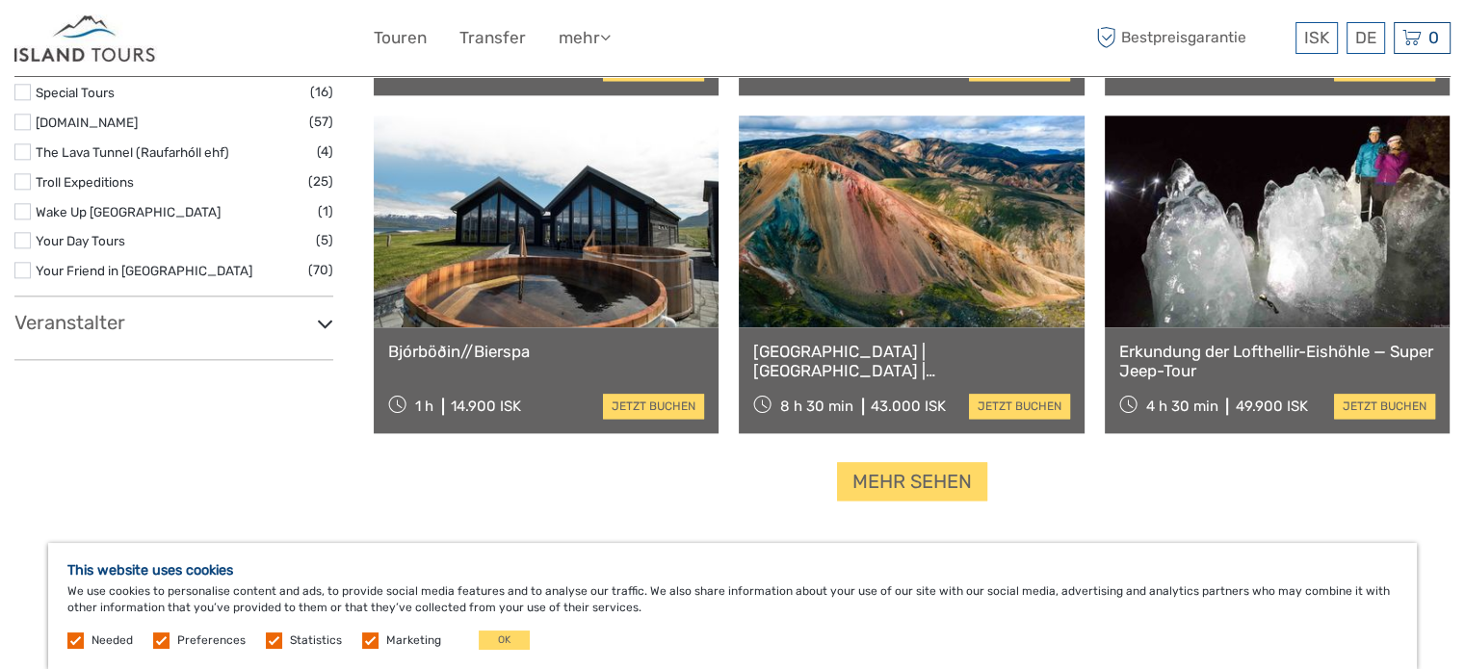 The width and height of the screenshot is (1465, 669). Describe the element at coordinates (321, 121) in the screenshot. I see `span: (57)` at that location.